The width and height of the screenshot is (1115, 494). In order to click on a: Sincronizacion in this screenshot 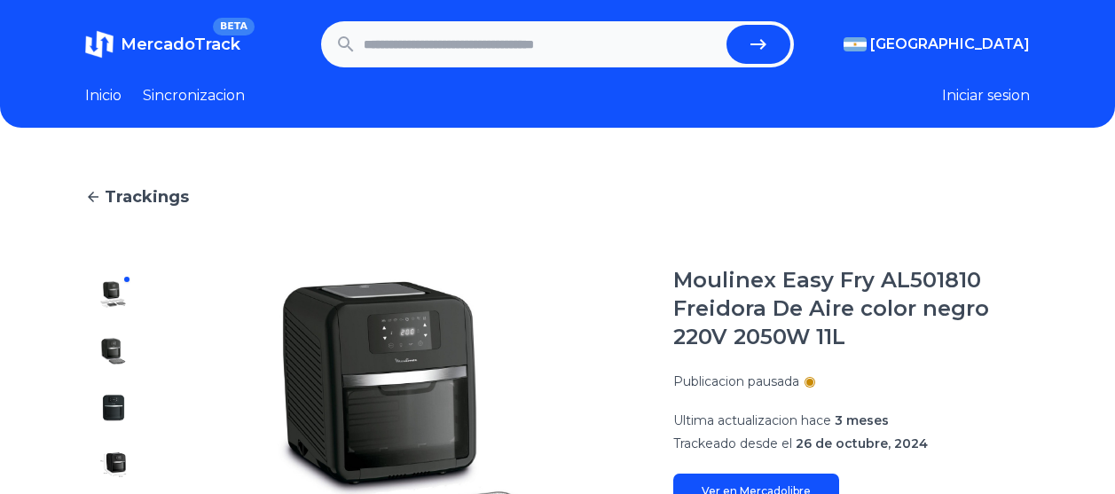, I will do `click(193, 96)`.